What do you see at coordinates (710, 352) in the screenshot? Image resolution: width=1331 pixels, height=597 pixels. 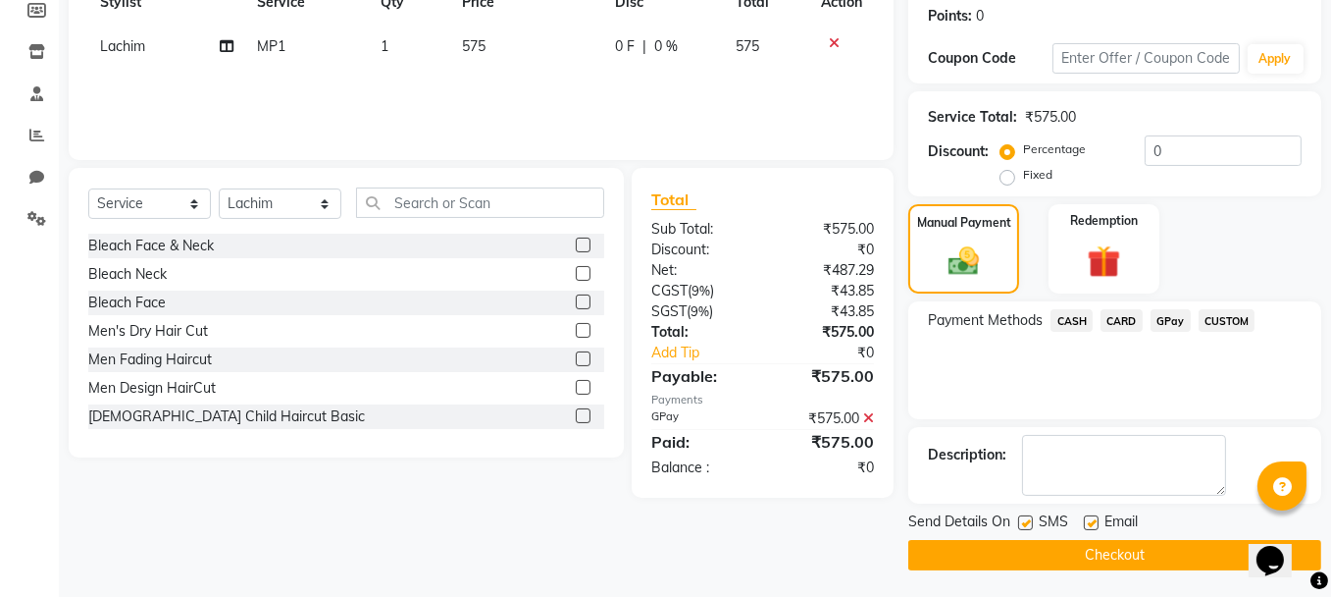 I see `a: Add Tip` at bounding box center [710, 352].